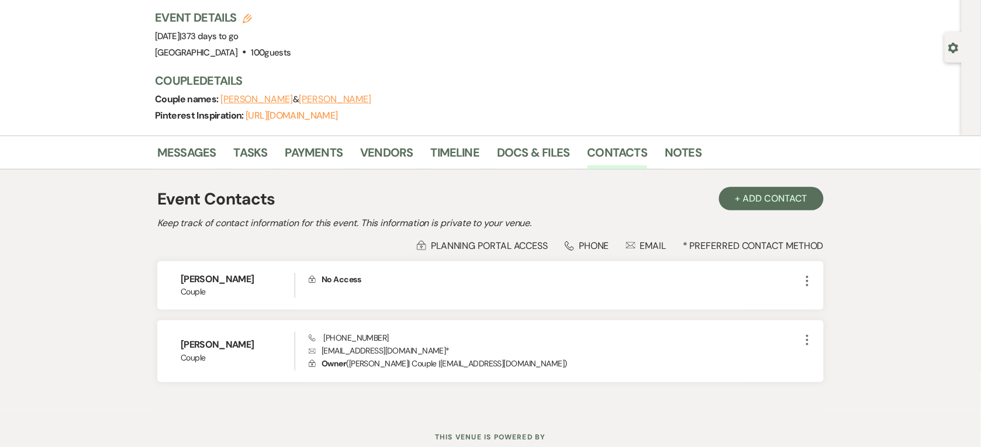  What do you see at coordinates (533, 156) in the screenshot?
I see `a: Docs & Files` at bounding box center [533, 156].